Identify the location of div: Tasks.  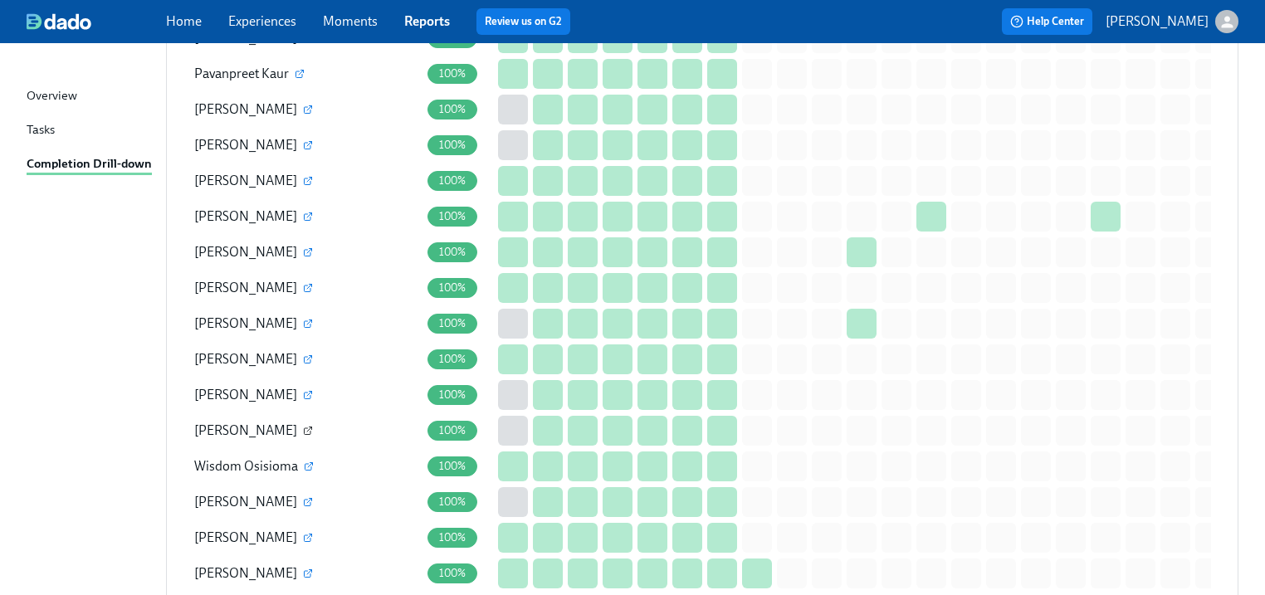
(41, 130).